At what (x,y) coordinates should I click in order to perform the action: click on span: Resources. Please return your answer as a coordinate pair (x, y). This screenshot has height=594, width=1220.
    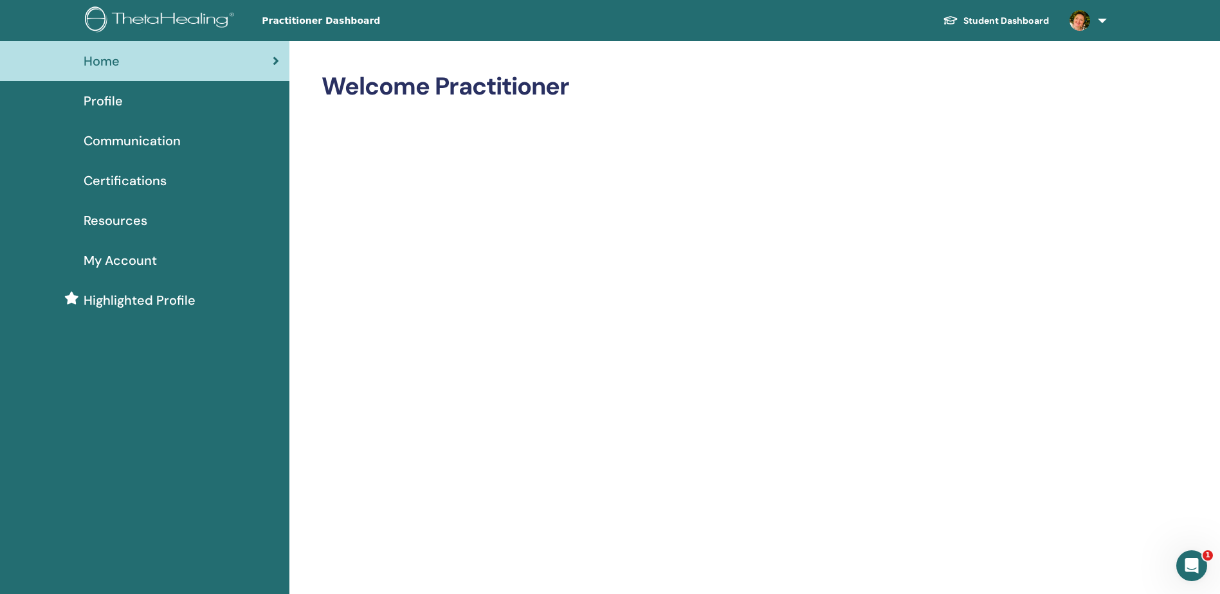
    Looking at the image, I should click on (115, 221).